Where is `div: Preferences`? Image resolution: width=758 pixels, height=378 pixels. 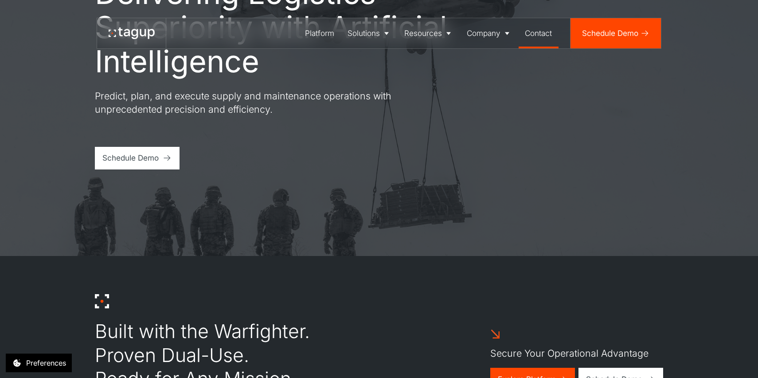 div: Preferences is located at coordinates (46, 363).